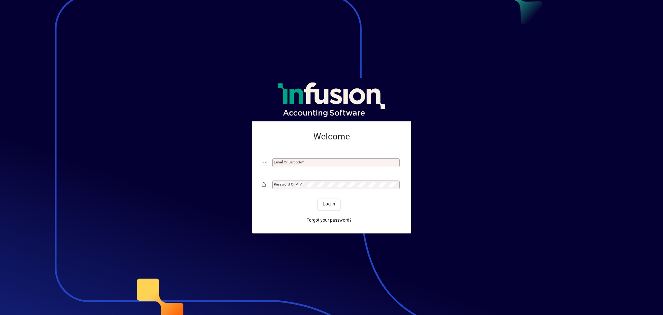 This screenshot has width=663, height=315. I want to click on h2: Welcome, so click(332, 136).